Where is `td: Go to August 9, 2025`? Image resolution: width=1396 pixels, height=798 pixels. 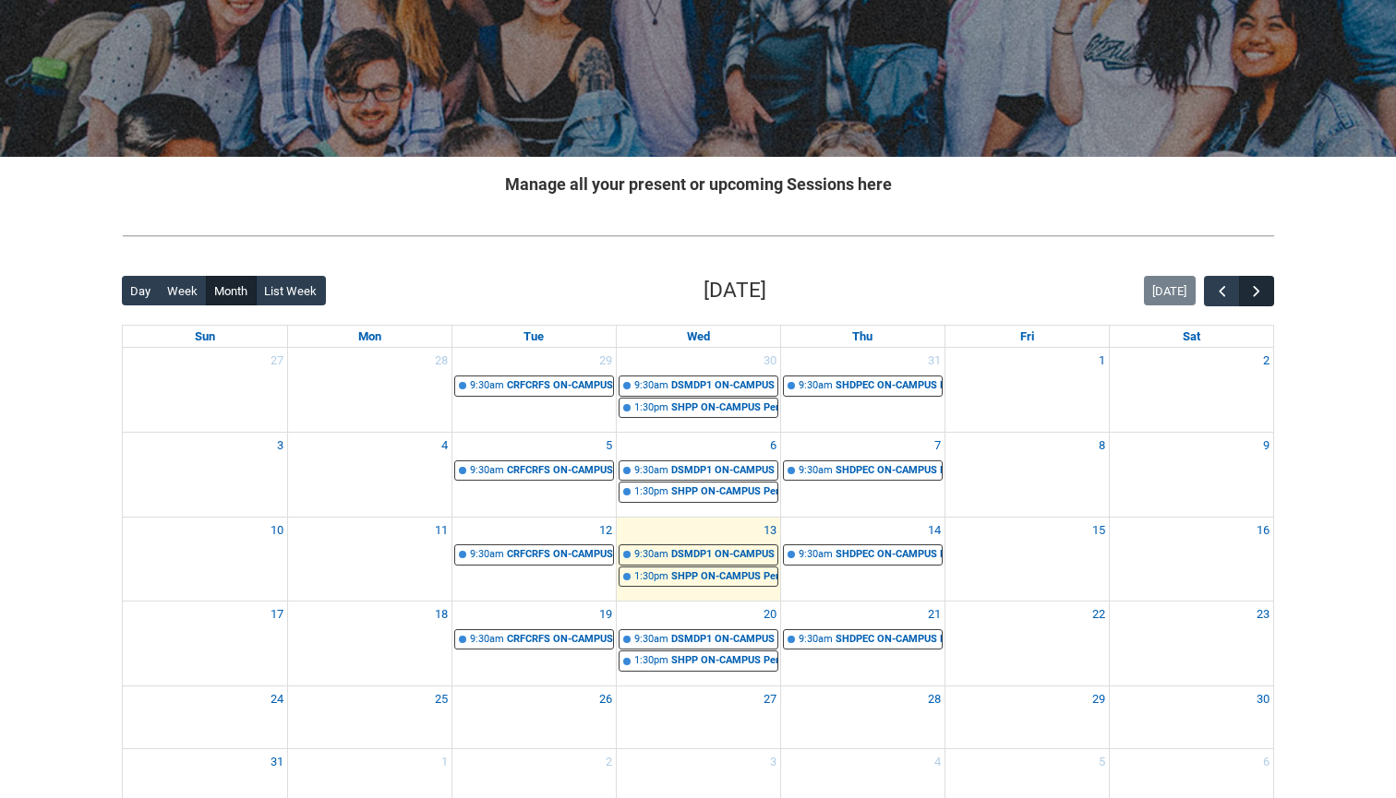 td: Go to August 9, 2025 is located at coordinates (1191, 475).